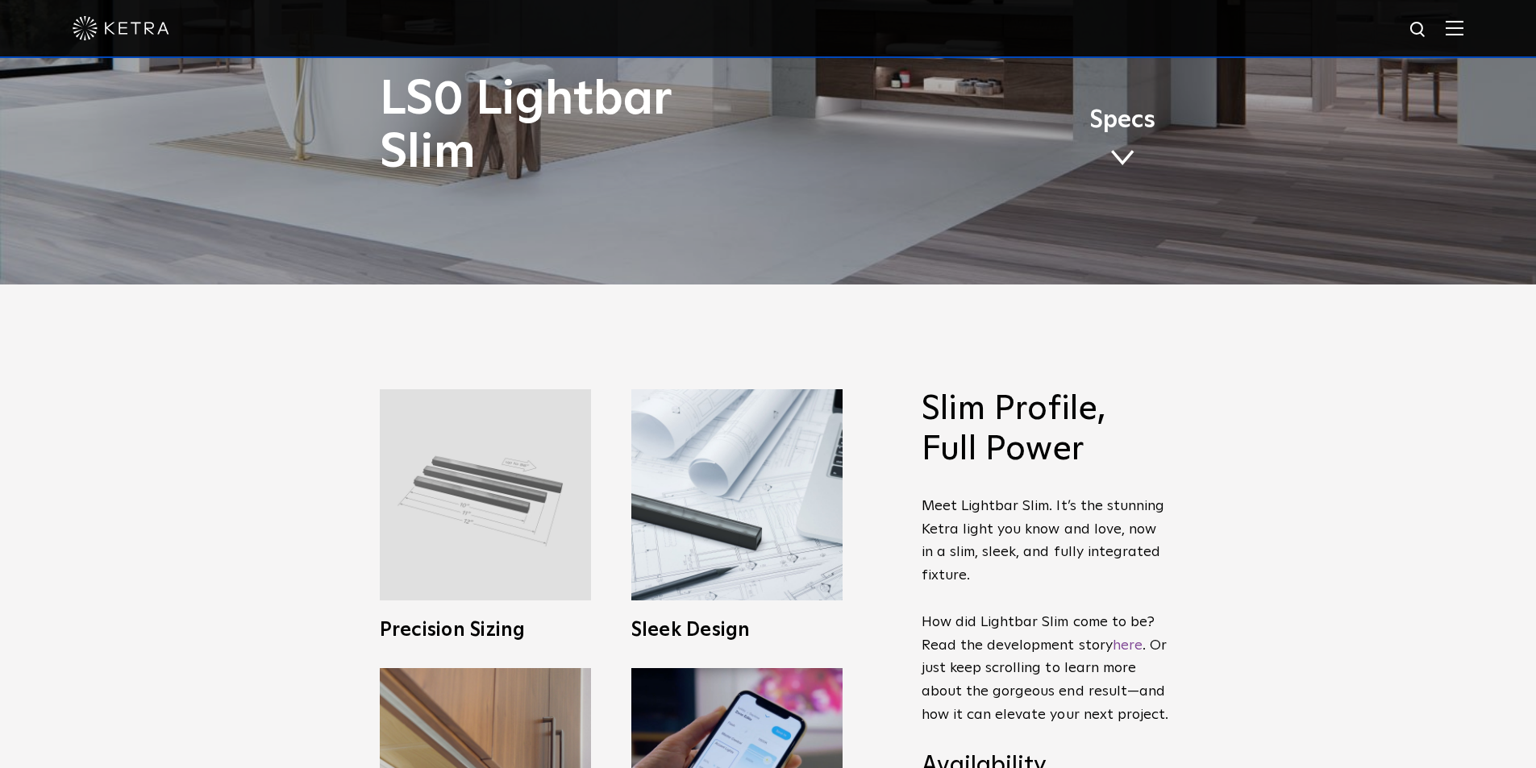  What do you see at coordinates (1127, 646) in the screenshot?
I see `a: here` at bounding box center [1127, 646].